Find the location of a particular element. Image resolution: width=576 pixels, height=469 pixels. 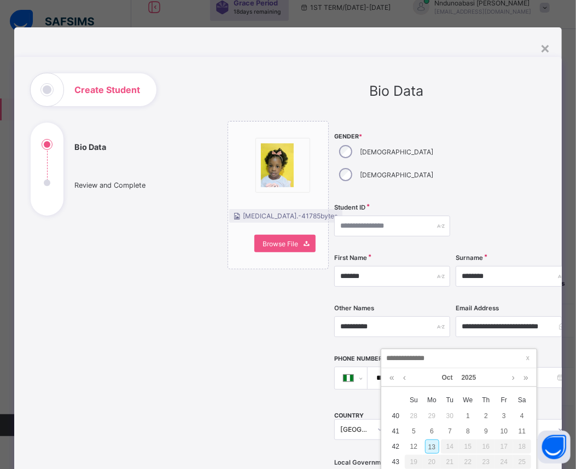

div: 16 is located at coordinates (486, 446).